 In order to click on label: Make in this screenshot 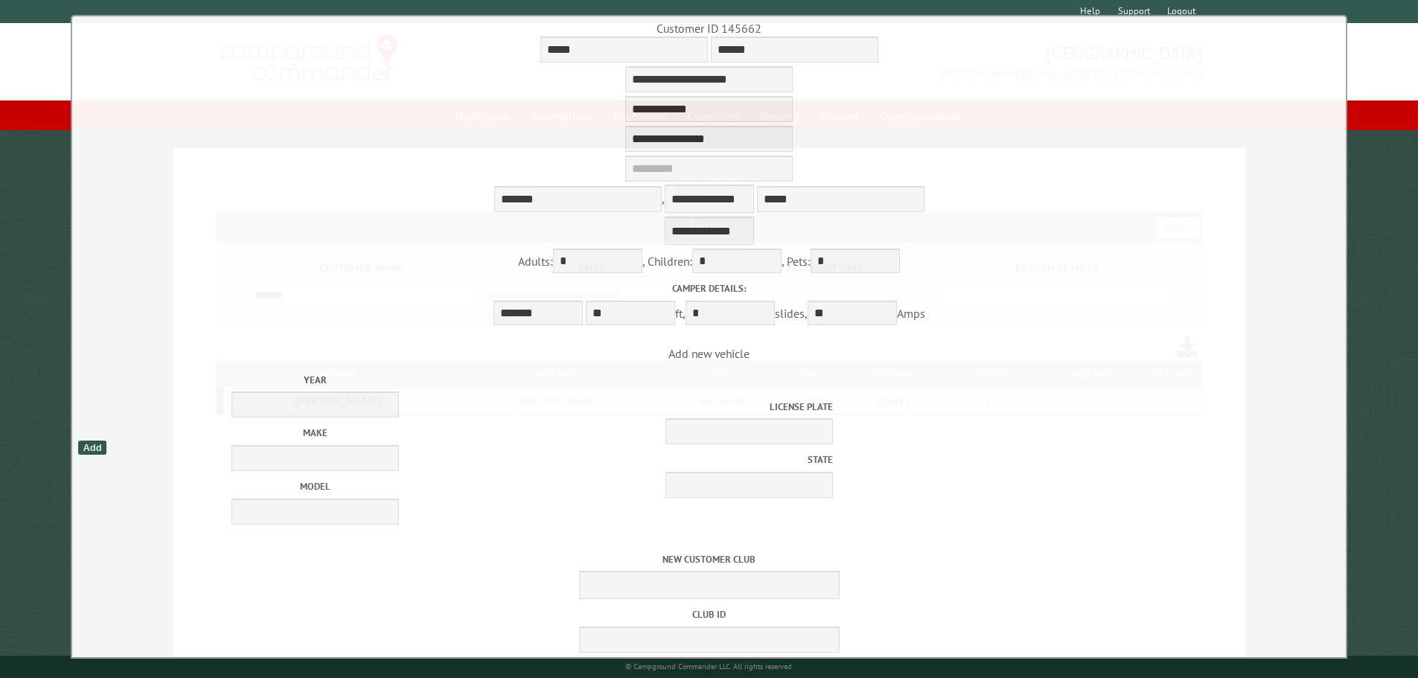, I will do `click(315, 432)`.